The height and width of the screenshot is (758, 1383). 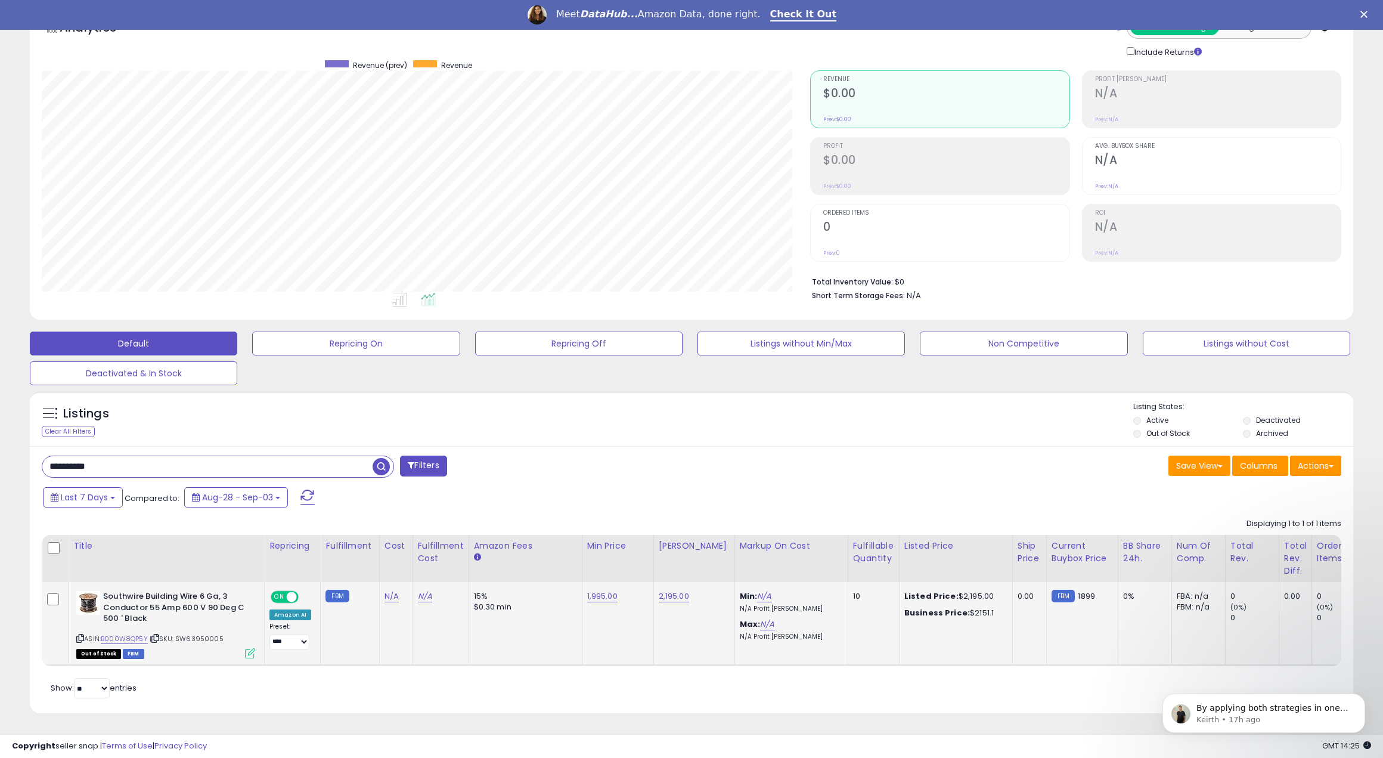 What do you see at coordinates (1024, 343) in the screenshot?
I see `button: Non Competitive` at bounding box center [1024, 343].